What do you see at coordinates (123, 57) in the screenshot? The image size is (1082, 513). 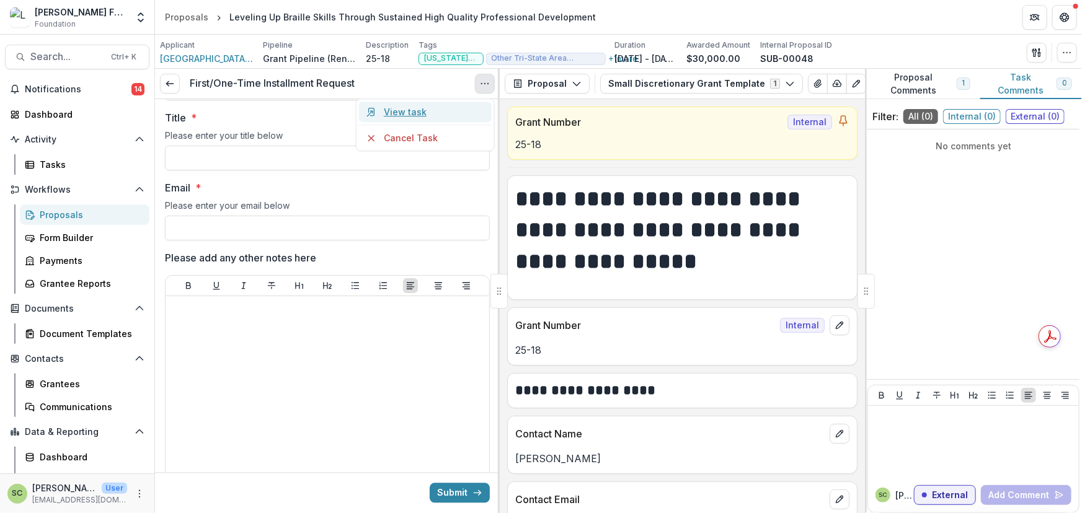 I see `div: Ctrl + K` at bounding box center [123, 57].